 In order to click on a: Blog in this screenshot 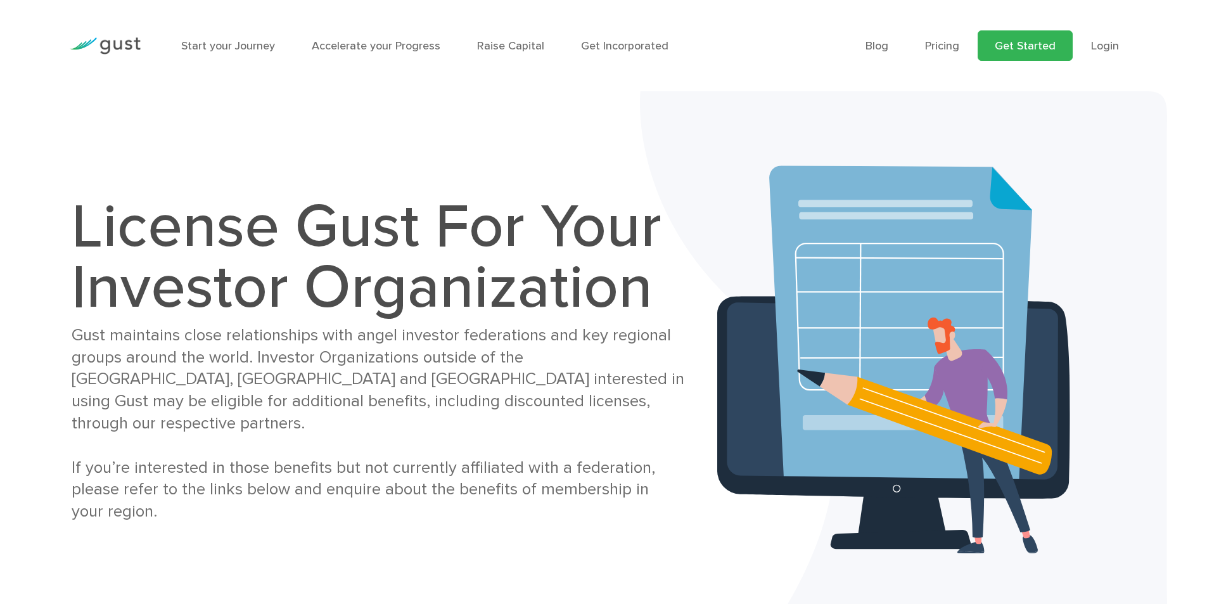, I will do `click(877, 46)`.